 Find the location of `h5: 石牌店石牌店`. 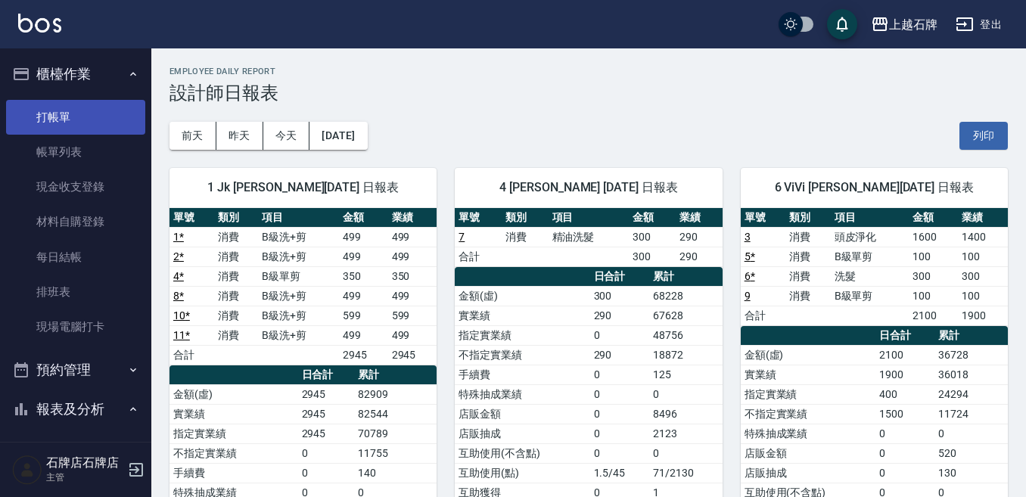

h5: 石牌店石牌店 is located at coordinates (85, 463).